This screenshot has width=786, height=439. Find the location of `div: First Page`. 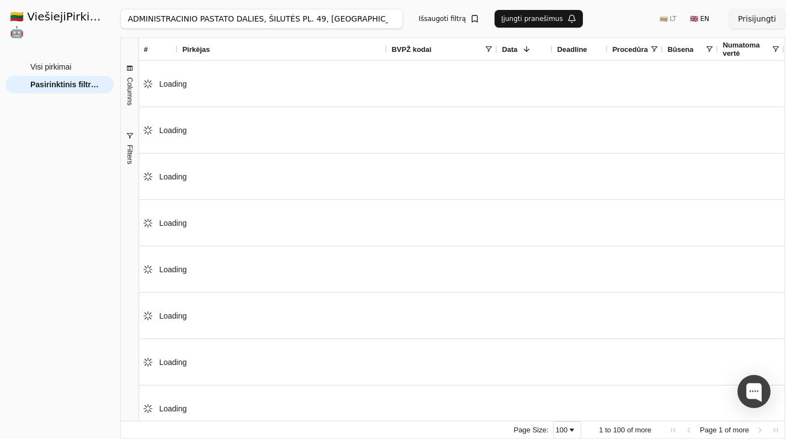

div: First Page is located at coordinates (673, 430).